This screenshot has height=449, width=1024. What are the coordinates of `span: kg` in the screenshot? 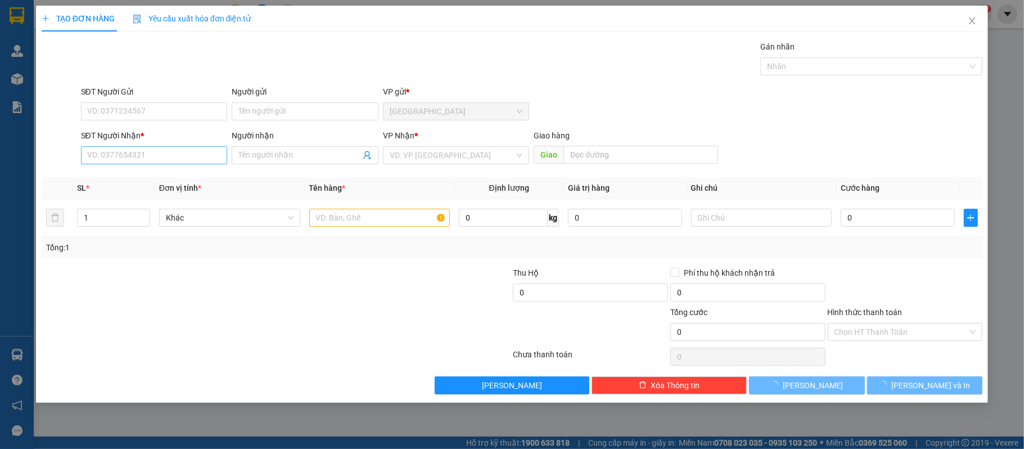 It's located at (554, 218).